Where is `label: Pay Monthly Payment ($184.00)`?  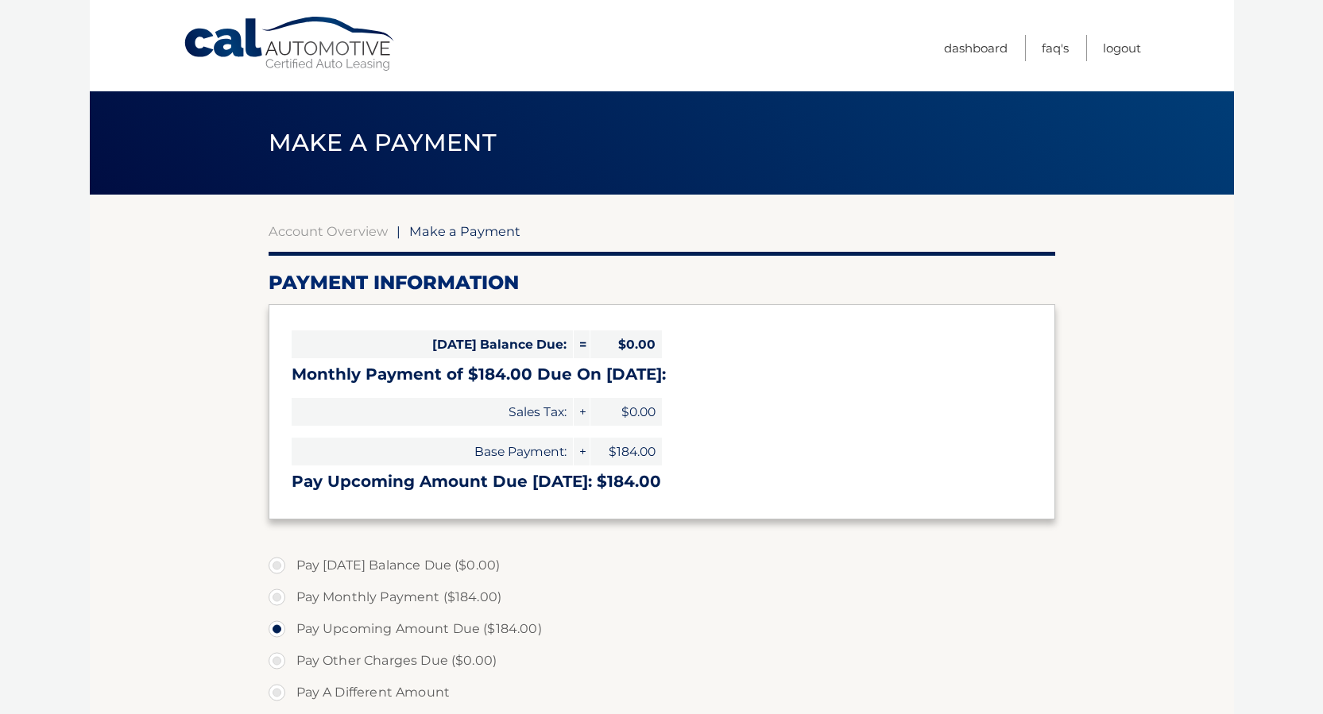 label: Pay Monthly Payment ($184.00) is located at coordinates (662, 597).